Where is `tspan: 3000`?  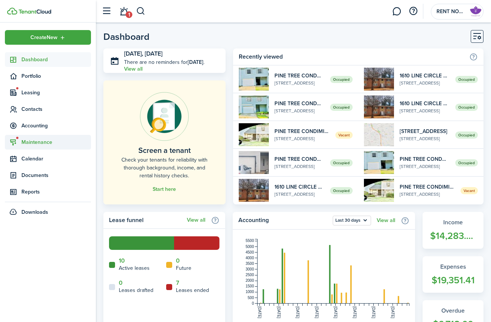
tspan: 3000 is located at coordinates (250, 269).